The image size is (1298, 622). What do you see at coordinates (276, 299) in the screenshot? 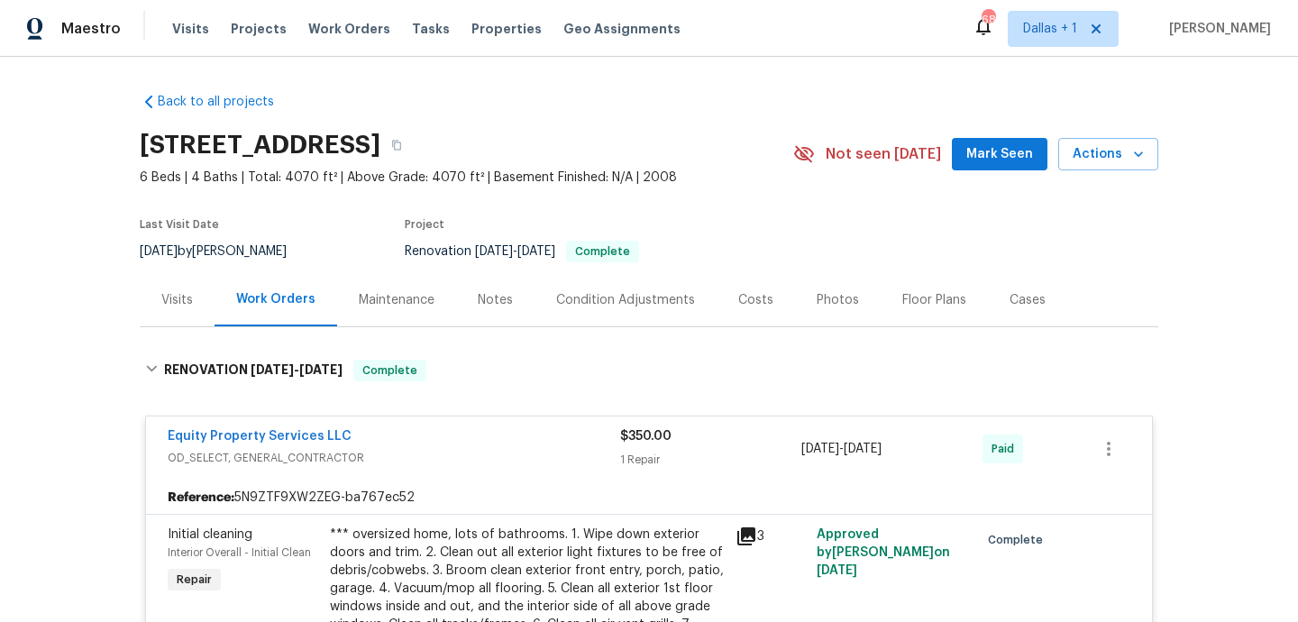
I see `div: Work Orders` at bounding box center [276, 299].